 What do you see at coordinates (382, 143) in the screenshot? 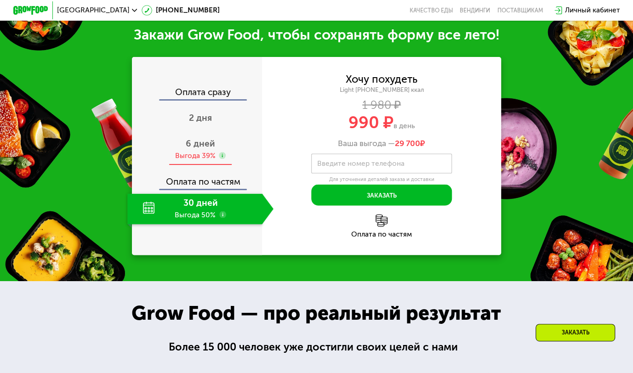
I see `div: Ваша выгода —` at bounding box center [382, 143].